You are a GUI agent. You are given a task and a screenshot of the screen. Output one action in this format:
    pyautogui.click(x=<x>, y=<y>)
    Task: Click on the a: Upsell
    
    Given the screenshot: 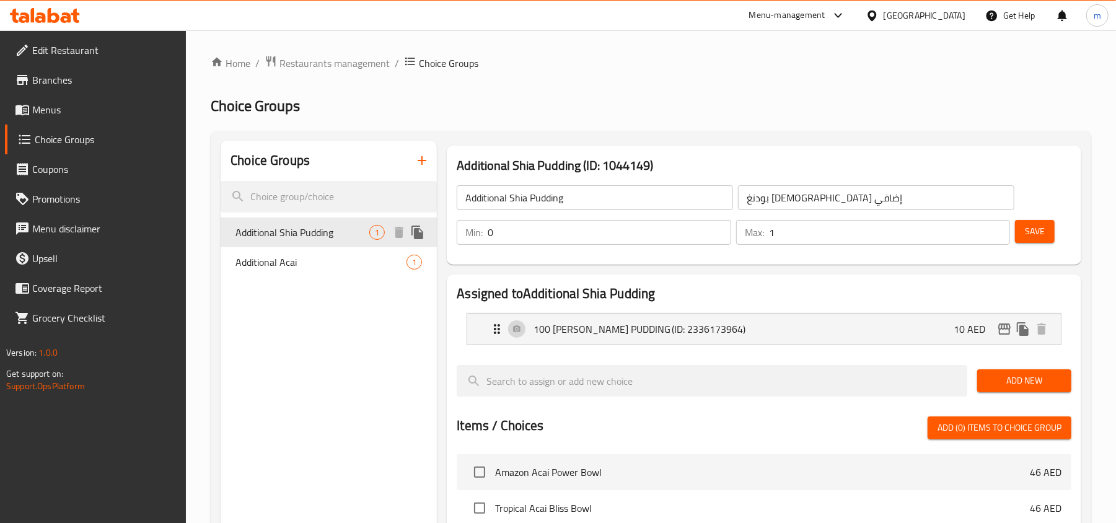 What is the action you would take?
    pyautogui.click(x=95, y=259)
    